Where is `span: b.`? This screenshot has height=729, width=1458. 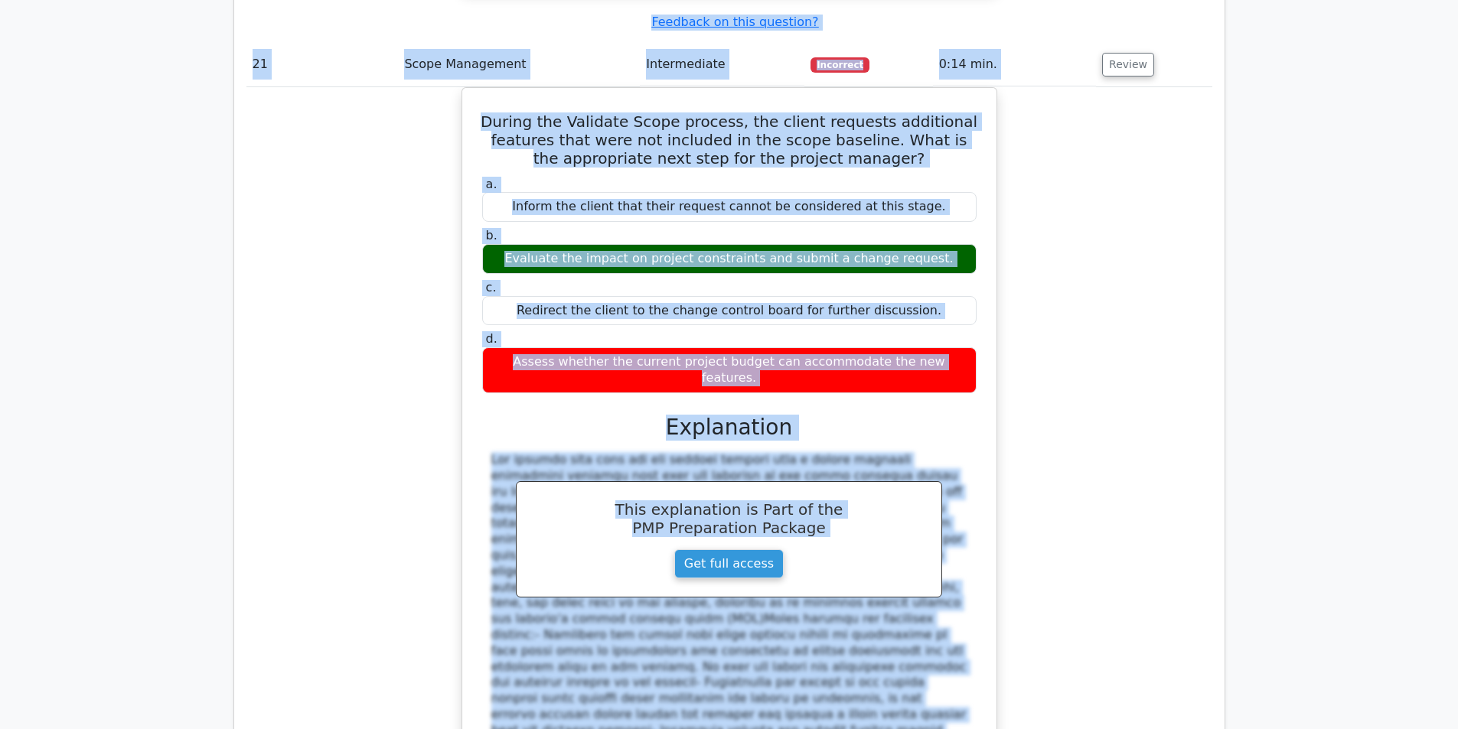 span: b. is located at coordinates (491, 235).